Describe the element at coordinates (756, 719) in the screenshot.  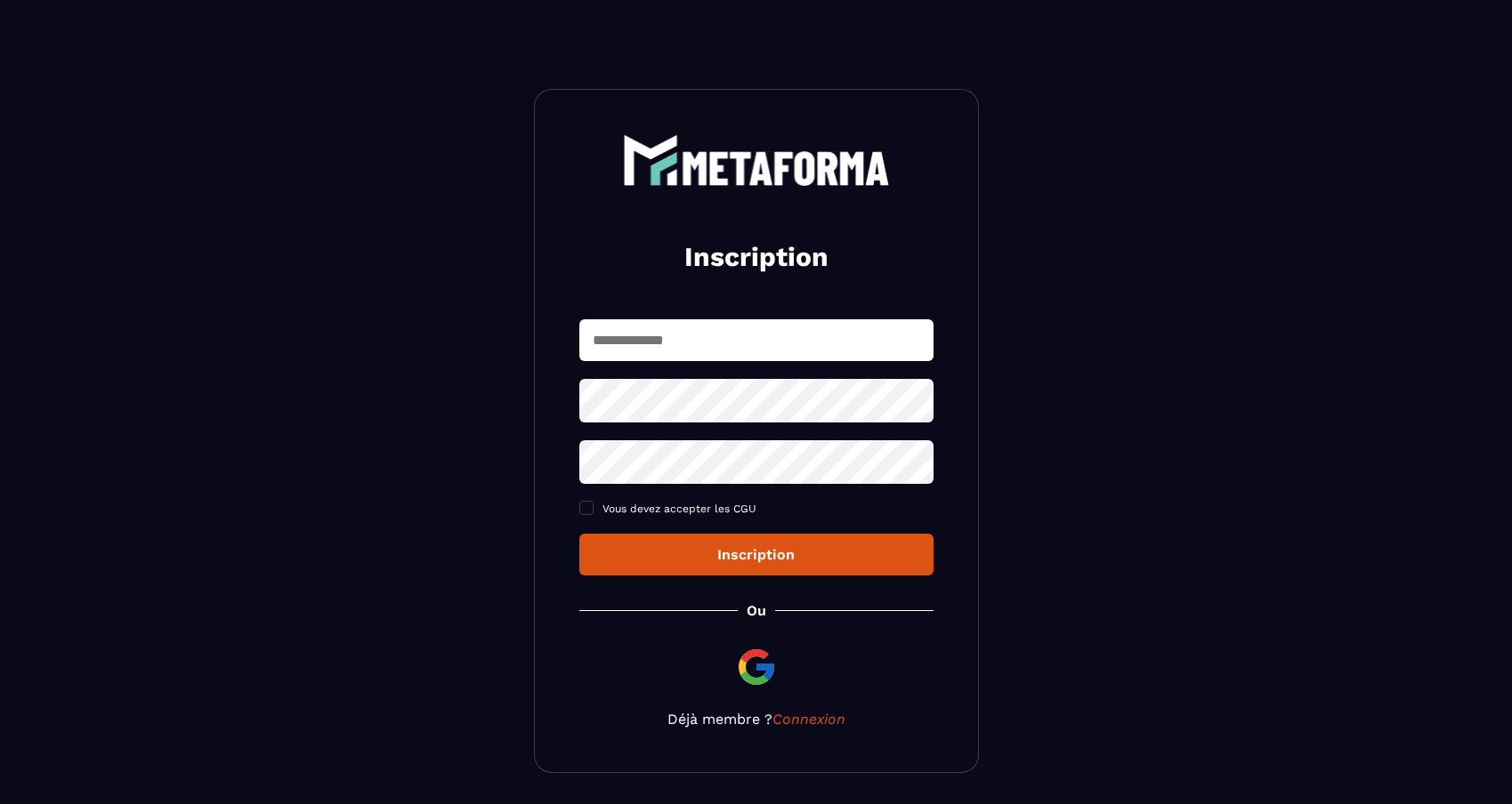
I see `p: Déjà membre ?` at that location.